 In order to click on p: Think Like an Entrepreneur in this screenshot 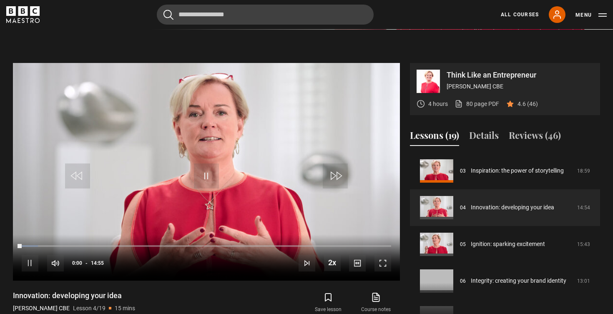, I will do `click(520, 75)`.